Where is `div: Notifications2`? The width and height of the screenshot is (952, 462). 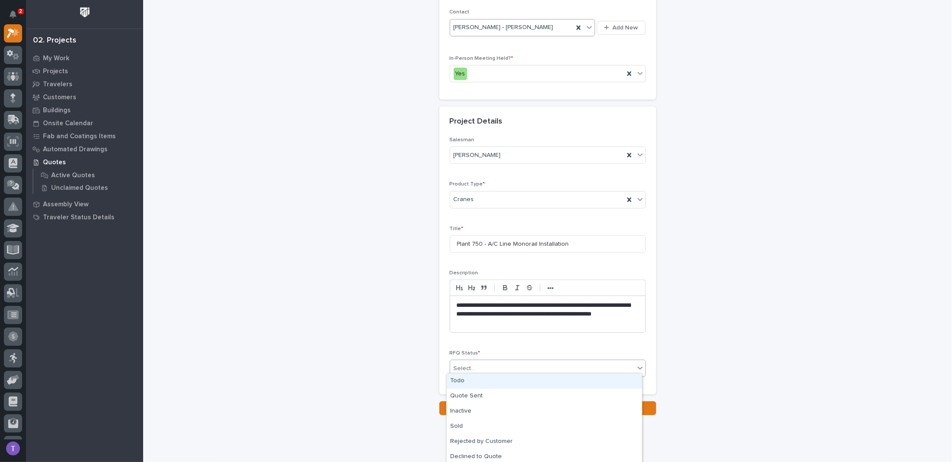
div: Notifications2 is located at coordinates (16, 17).